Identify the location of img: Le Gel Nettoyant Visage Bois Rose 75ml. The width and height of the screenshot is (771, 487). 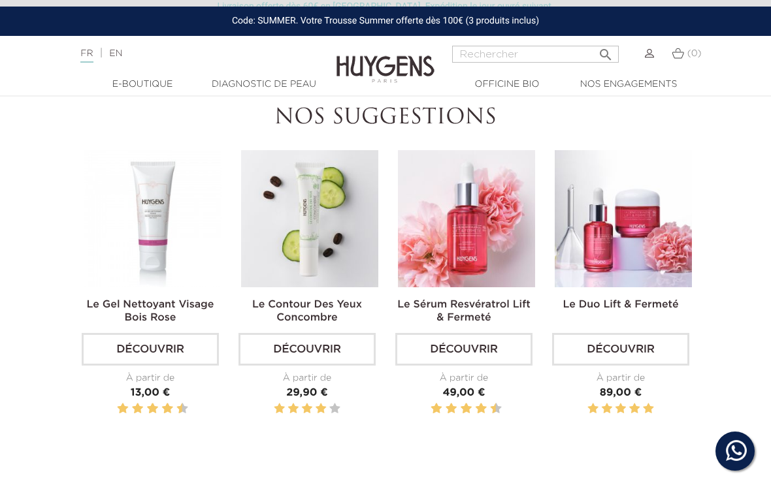
(153, 219).